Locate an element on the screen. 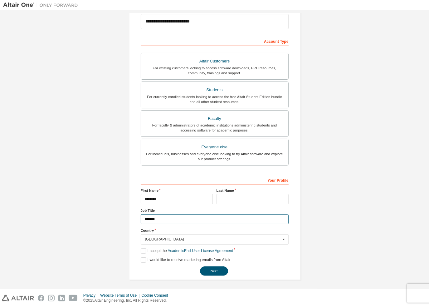 Image resolution: width=429 pixels, height=307 pixels. img: altair_logo.svg is located at coordinates (18, 298).